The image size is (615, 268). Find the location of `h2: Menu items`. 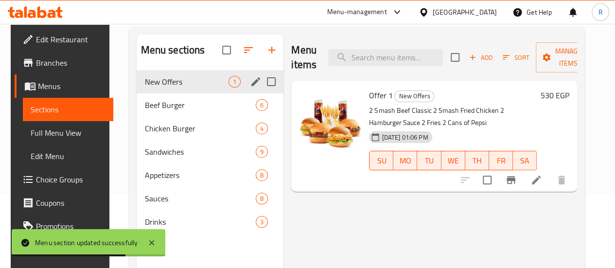

h2: Menu items is located at coordinates (304, 57).